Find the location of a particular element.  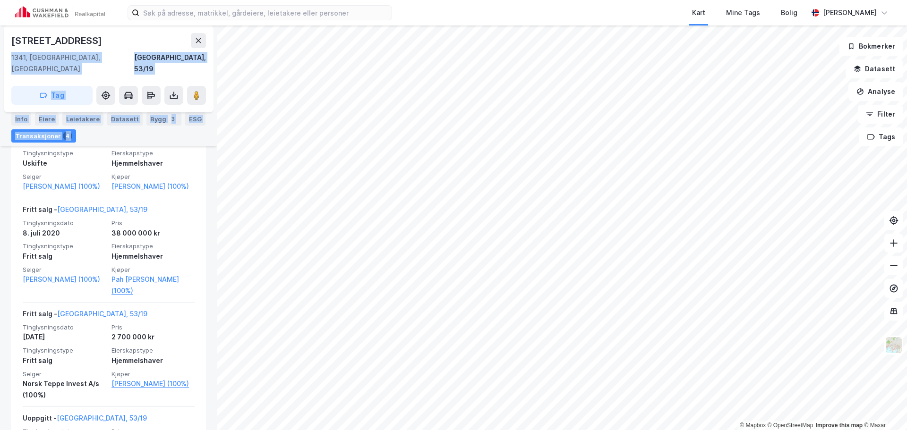

input: Søk på adresse, matrikkel, gårdeiere, leietakere eller personer is located at coordinates (265, 13).